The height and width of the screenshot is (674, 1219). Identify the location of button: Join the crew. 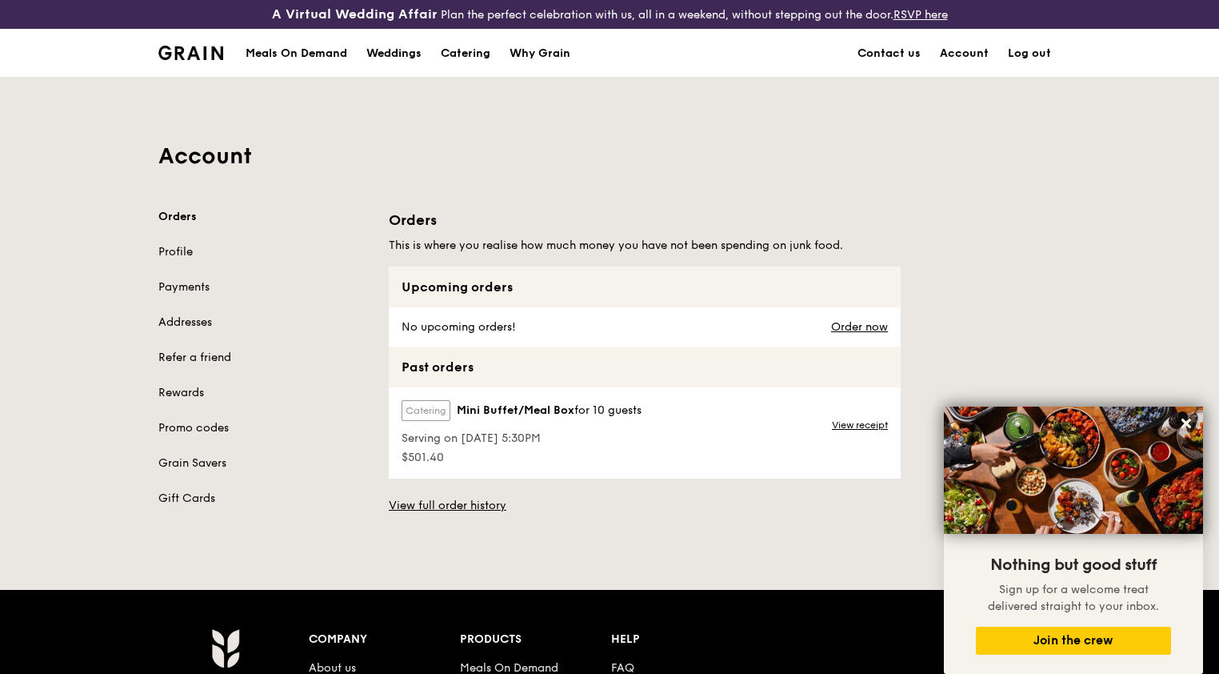
(1074, 640).